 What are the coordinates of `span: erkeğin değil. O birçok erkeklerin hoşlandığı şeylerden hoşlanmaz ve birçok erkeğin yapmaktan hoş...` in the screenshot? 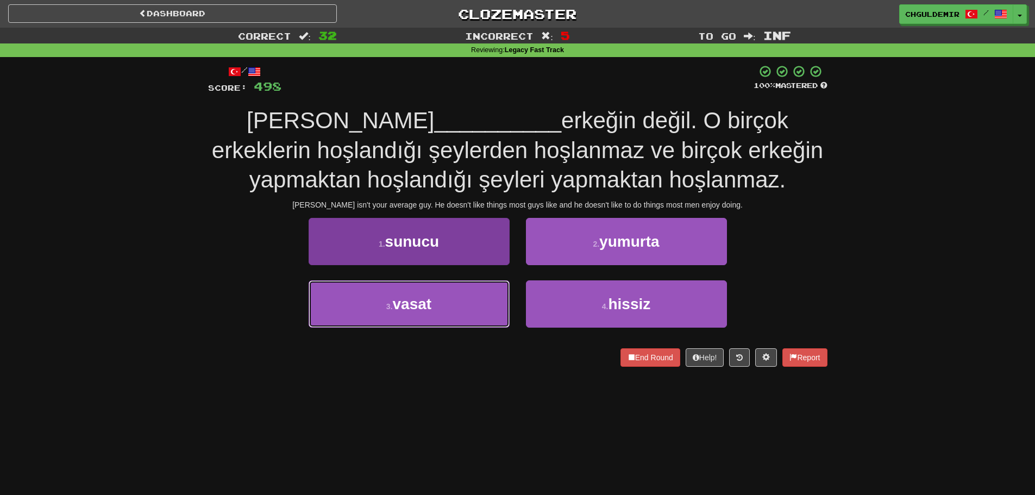 It's located at (517, 150).